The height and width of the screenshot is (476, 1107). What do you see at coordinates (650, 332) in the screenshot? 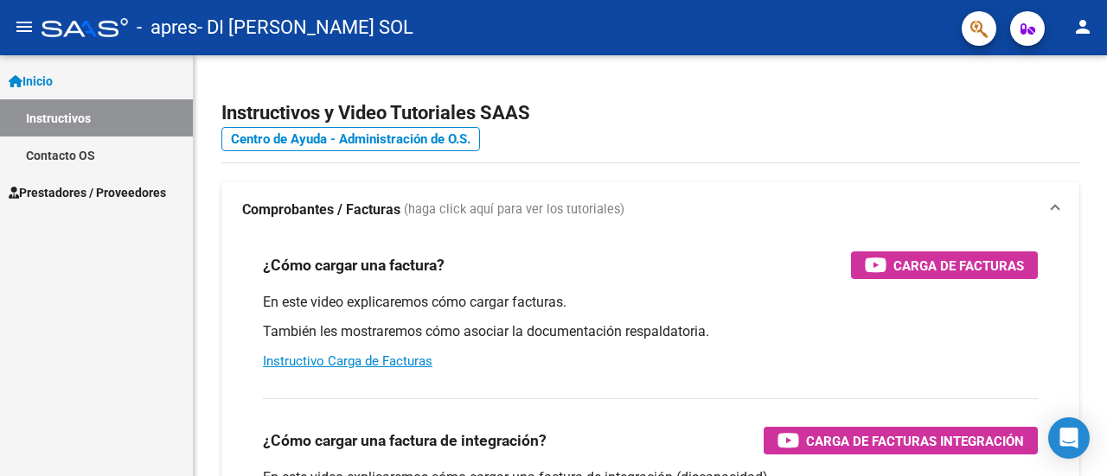
I see `p: También les mostraremos cómo asociar la documentación respaldatoria.` at bounding box center [650, 332].